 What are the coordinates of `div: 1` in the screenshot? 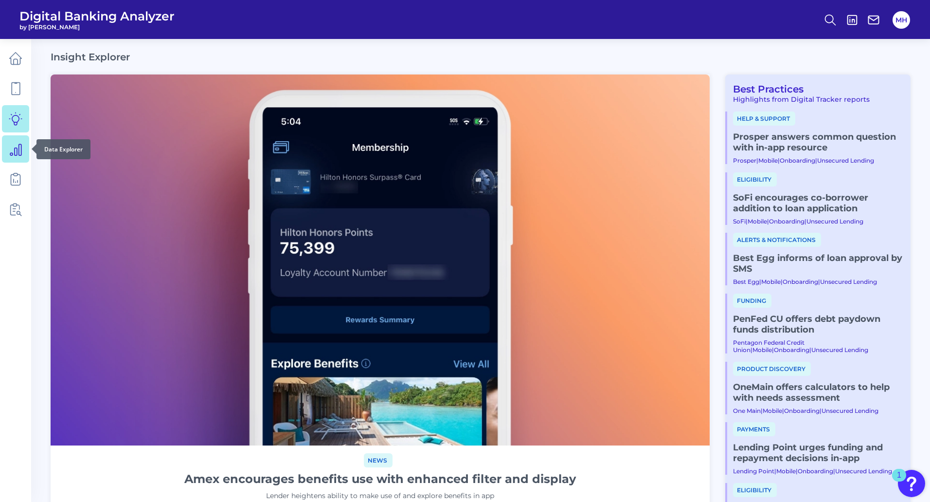 It's located at (899, 481).